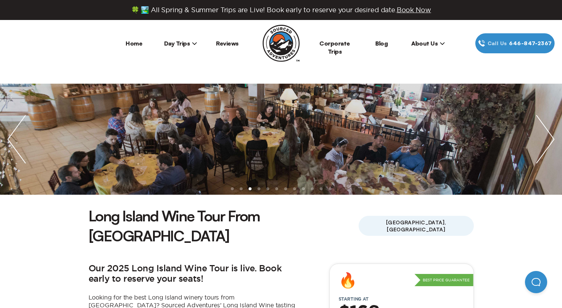  What do you see at coordinates (330, 189) in the screenshot?
I see `li: slide item 12` at bounding box center [330, 189].